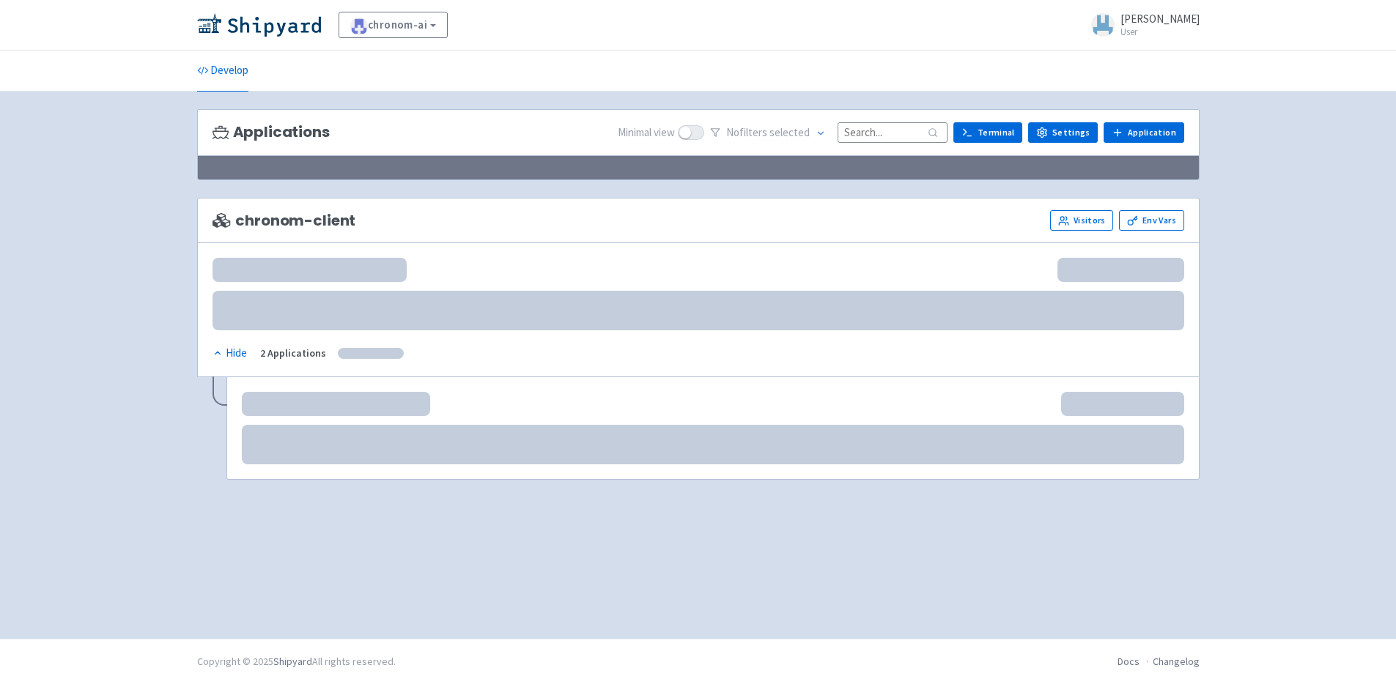 The height and width of the screenshot is (684, 1396). I want to click on span: chronom-client, so click(284, 221).